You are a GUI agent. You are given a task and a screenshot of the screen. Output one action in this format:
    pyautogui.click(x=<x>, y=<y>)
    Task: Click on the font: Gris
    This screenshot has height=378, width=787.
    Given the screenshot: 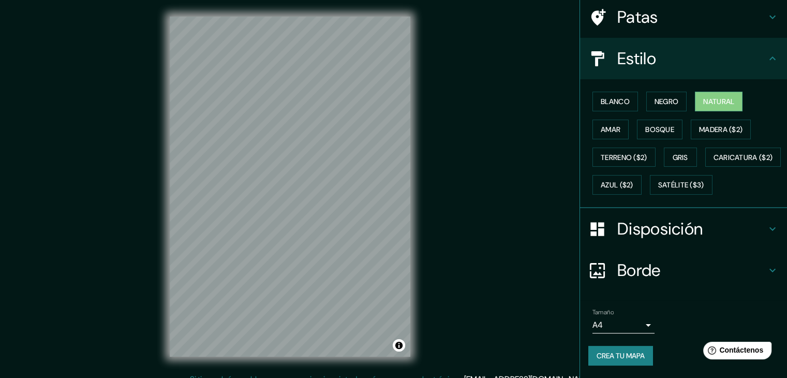 What is the action you would take?
    pyautogui.click(x=681, y=157)
    